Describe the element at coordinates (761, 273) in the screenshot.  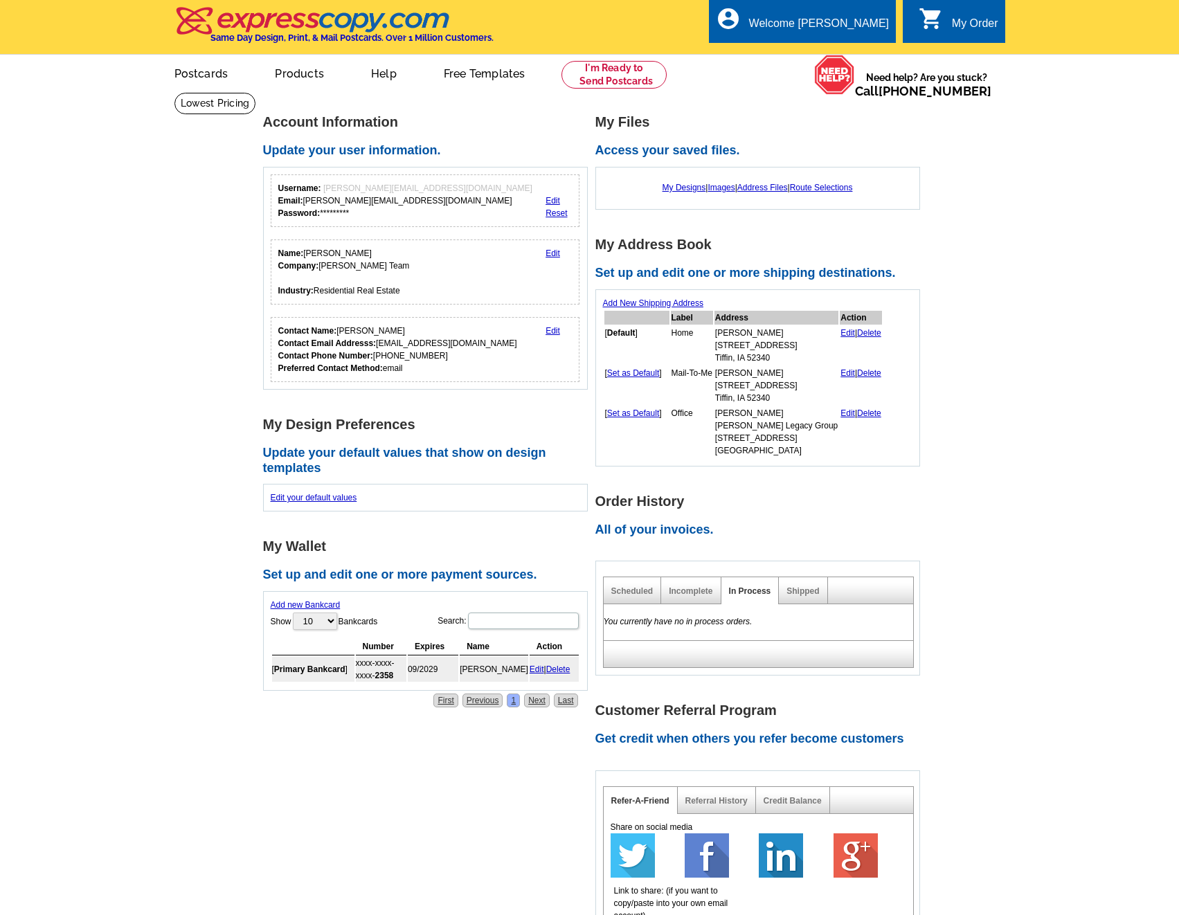
I see `h2: Set up and edit one or more shipping destinations.` at that location.